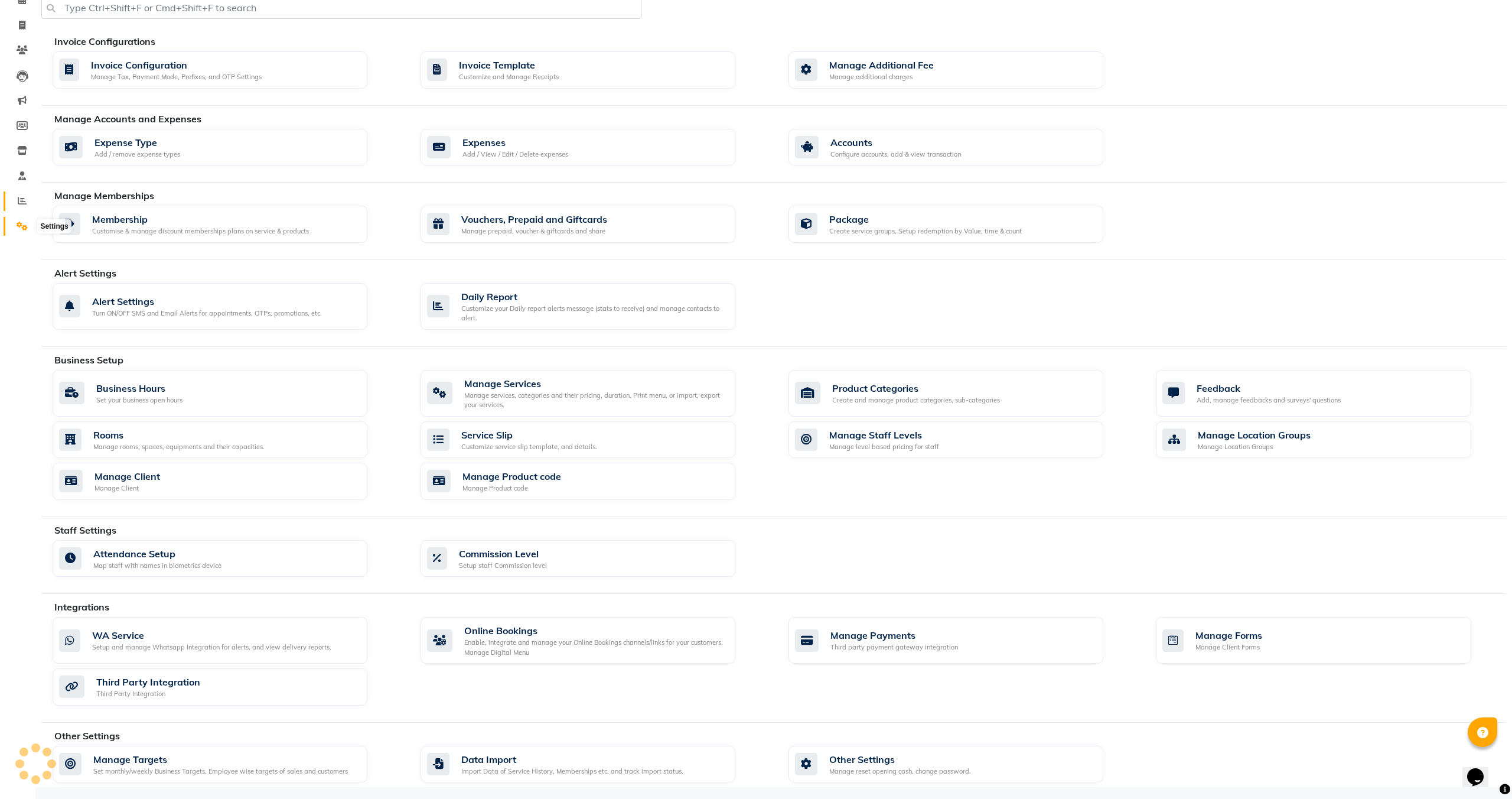 This screenshot has height=799, width=1512. I want to click on div: Set monthly/weekly Business Targets, Employee wise targets of sales and customers, so click(220, 771).